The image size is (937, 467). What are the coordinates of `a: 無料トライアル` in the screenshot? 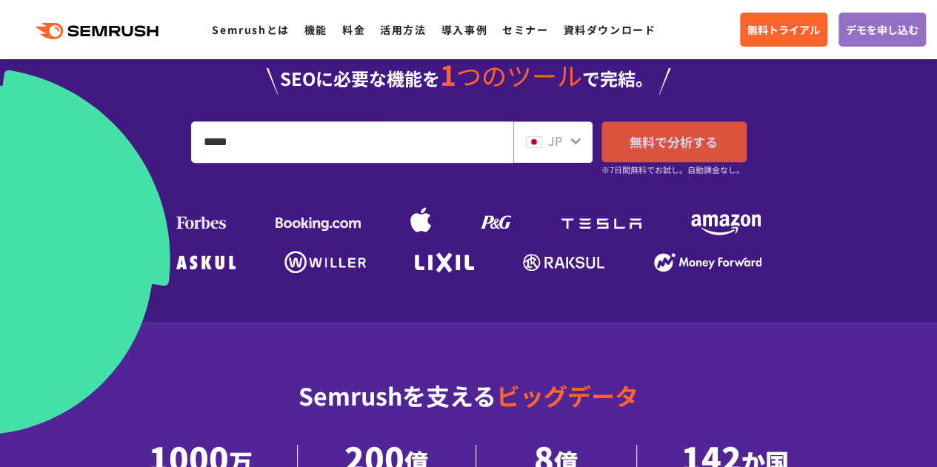 It's located at (784, 30).